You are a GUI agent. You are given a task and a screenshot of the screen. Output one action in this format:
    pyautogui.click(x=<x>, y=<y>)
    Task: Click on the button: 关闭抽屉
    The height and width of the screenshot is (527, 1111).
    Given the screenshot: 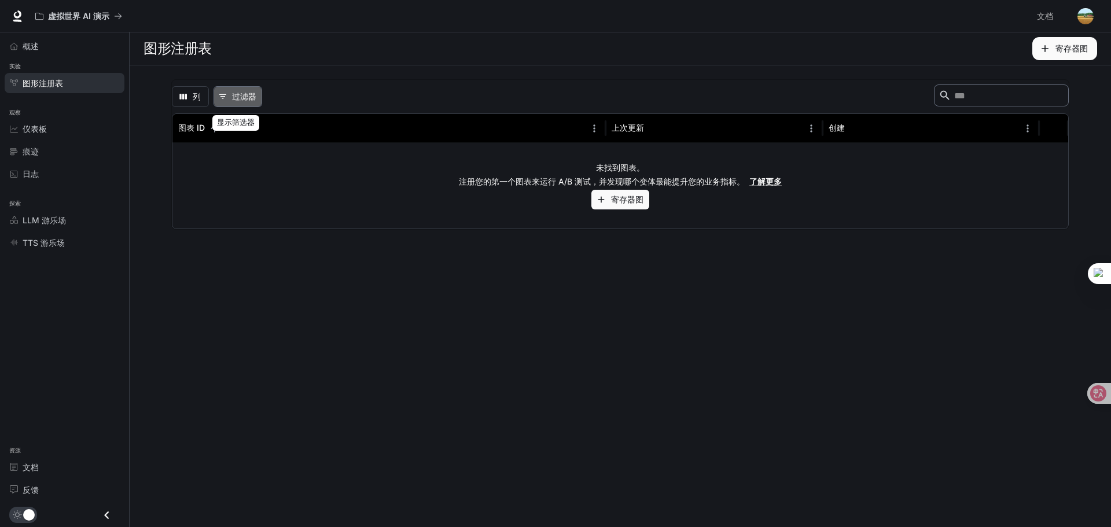 What is the action you would take?
    pyautogui.click(x=106, y=515)
    